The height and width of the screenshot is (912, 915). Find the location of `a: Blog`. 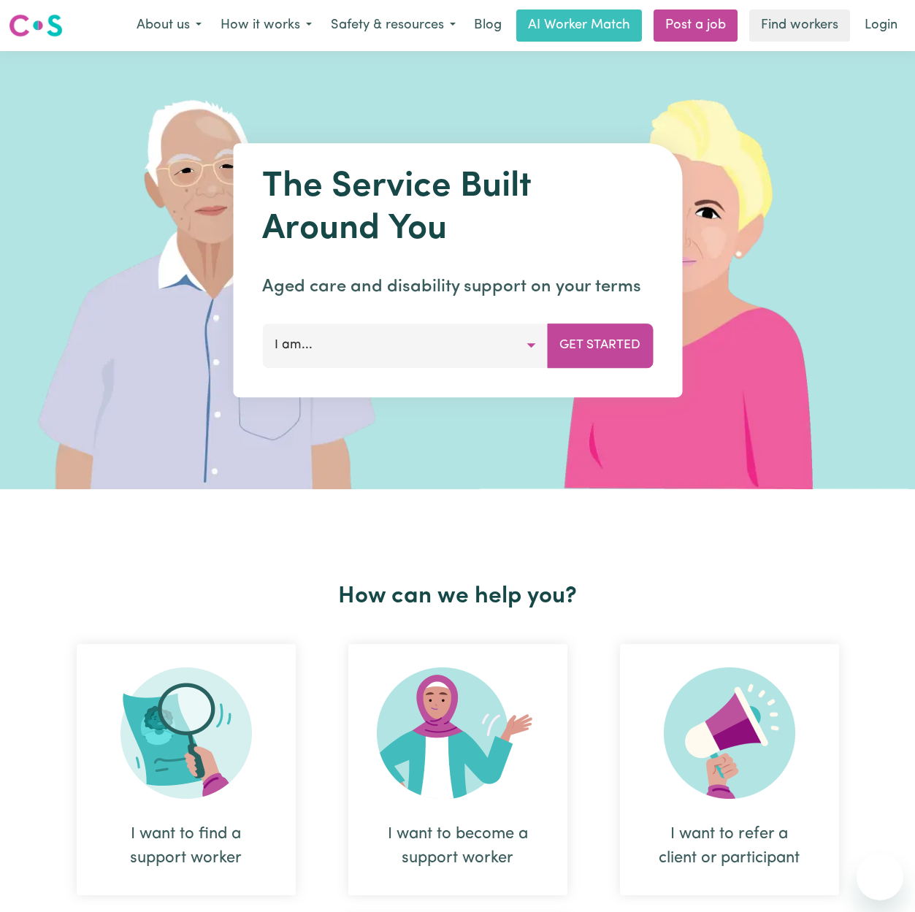

a: Blog is located at coordinates (488, 26).